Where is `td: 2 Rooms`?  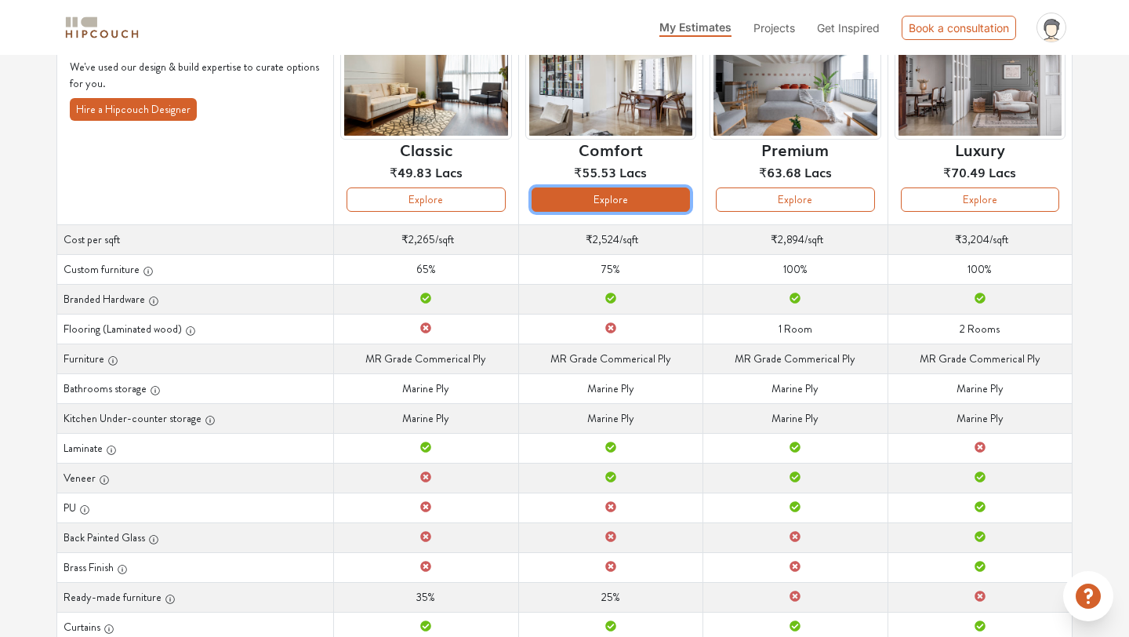
td: 2 Rooms is located at coordinates (979, 329).